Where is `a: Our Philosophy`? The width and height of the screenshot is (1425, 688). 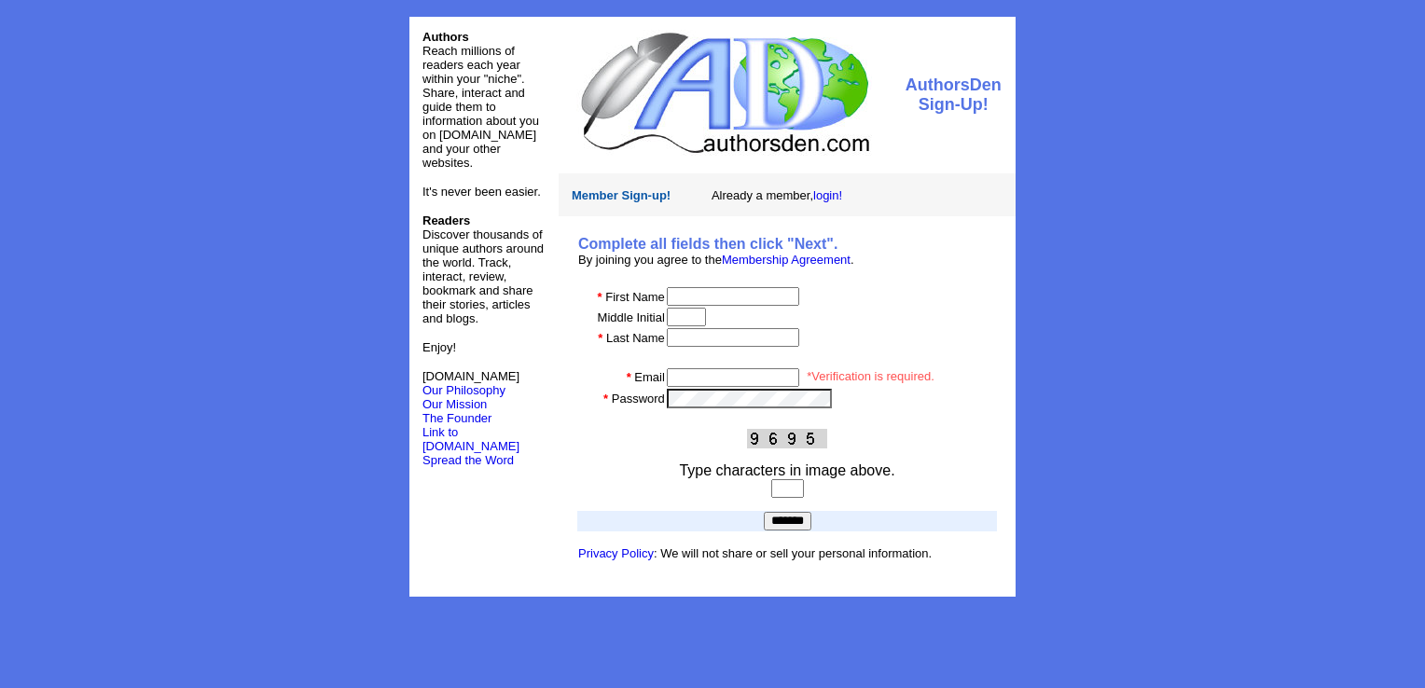
a: Our Philosophy is located at coordinates (464, 390).